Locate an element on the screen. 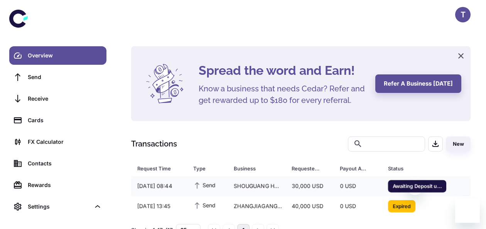 The width and height of the screenshot is (486, 229). div: T is located at coordinates (463, 15).